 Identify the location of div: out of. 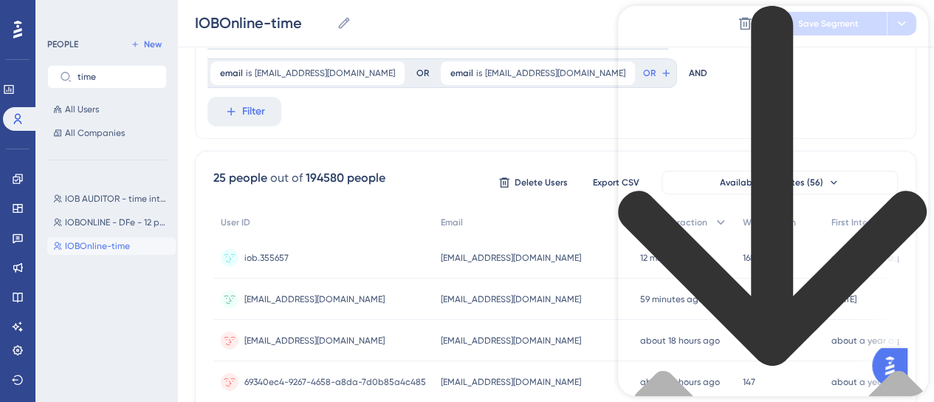
(287, 178).